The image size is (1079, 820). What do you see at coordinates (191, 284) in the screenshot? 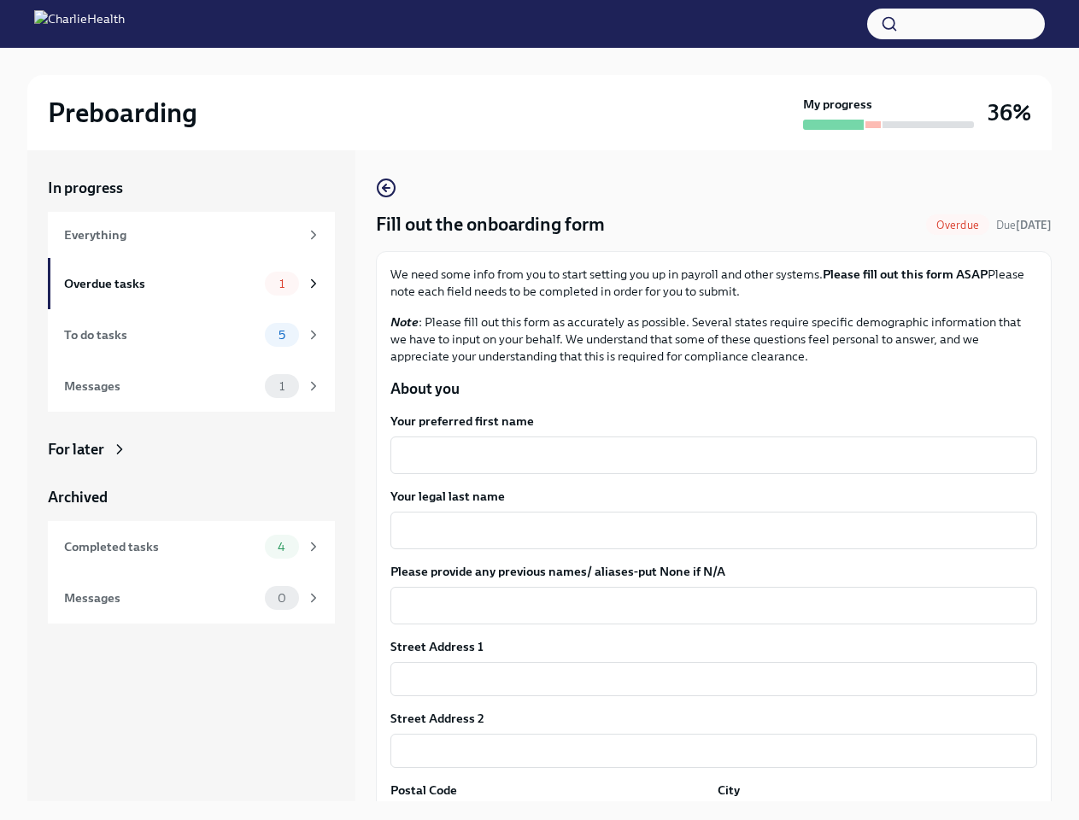
I see `a: Overdue tasks1` at bounding box center [191, 284].